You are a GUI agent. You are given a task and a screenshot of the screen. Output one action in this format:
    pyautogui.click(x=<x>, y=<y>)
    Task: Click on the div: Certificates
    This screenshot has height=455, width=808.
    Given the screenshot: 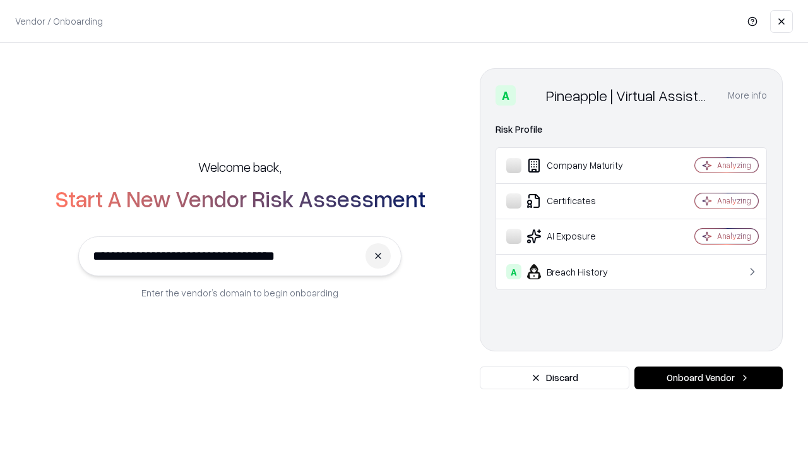 What is the action you would take?
    pyautogui.click(x=581, y=201)
    